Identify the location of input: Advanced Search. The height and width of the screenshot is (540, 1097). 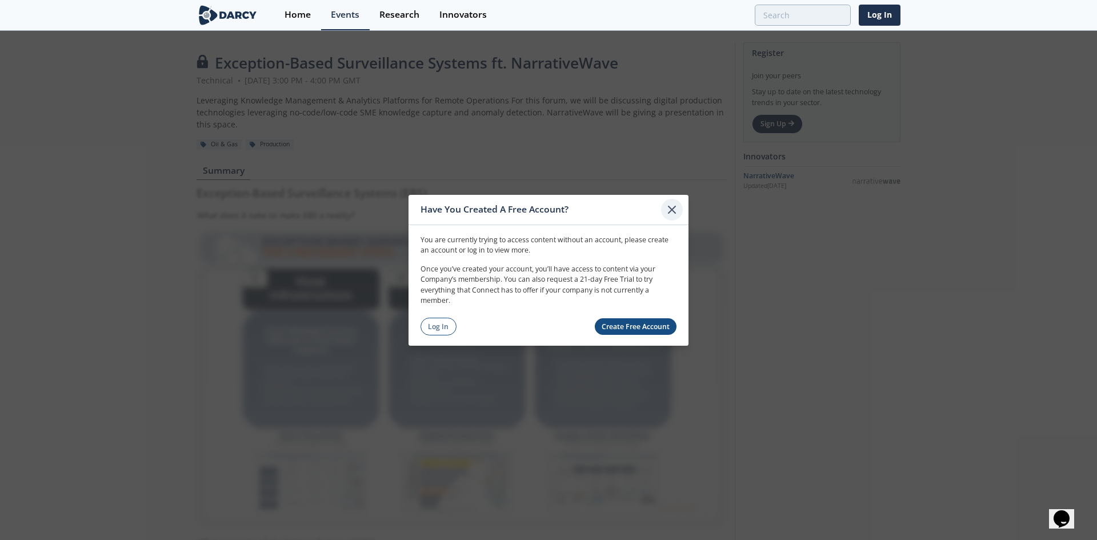
(803, 15).